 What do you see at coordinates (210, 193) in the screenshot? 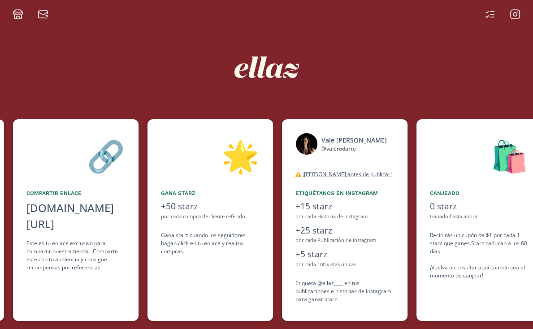
I see `div: Gana starz` at bounding box center [210, 193].